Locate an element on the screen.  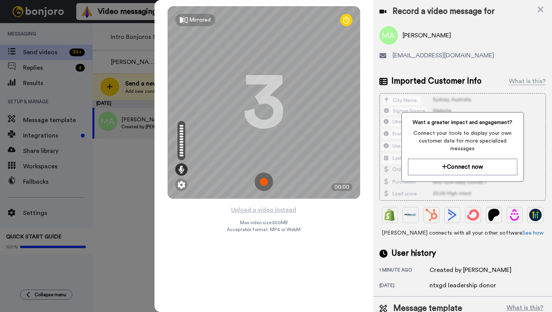
div: ntxgd leadership donor is located at coordinates (463, 285).